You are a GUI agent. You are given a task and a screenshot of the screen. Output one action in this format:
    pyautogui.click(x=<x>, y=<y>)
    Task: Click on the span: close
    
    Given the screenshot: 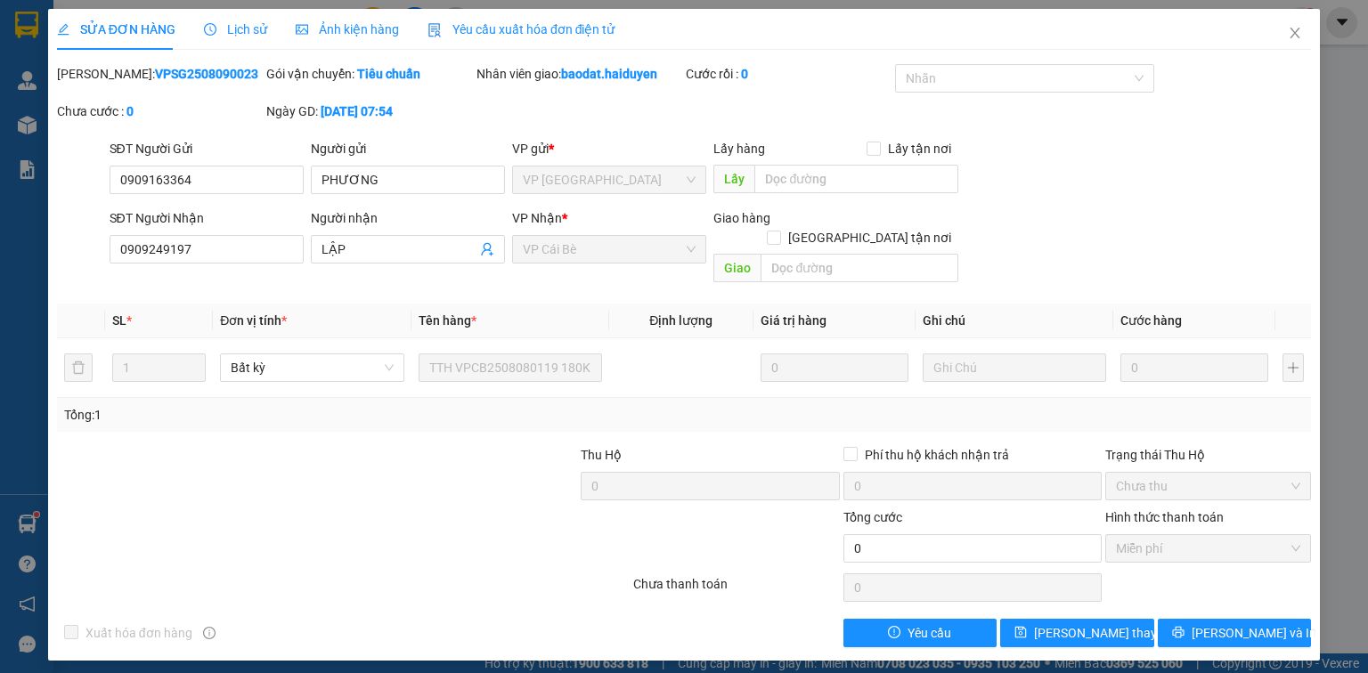 What is the action you would take?
    pyautogui.click(x=1295, y=33)
    